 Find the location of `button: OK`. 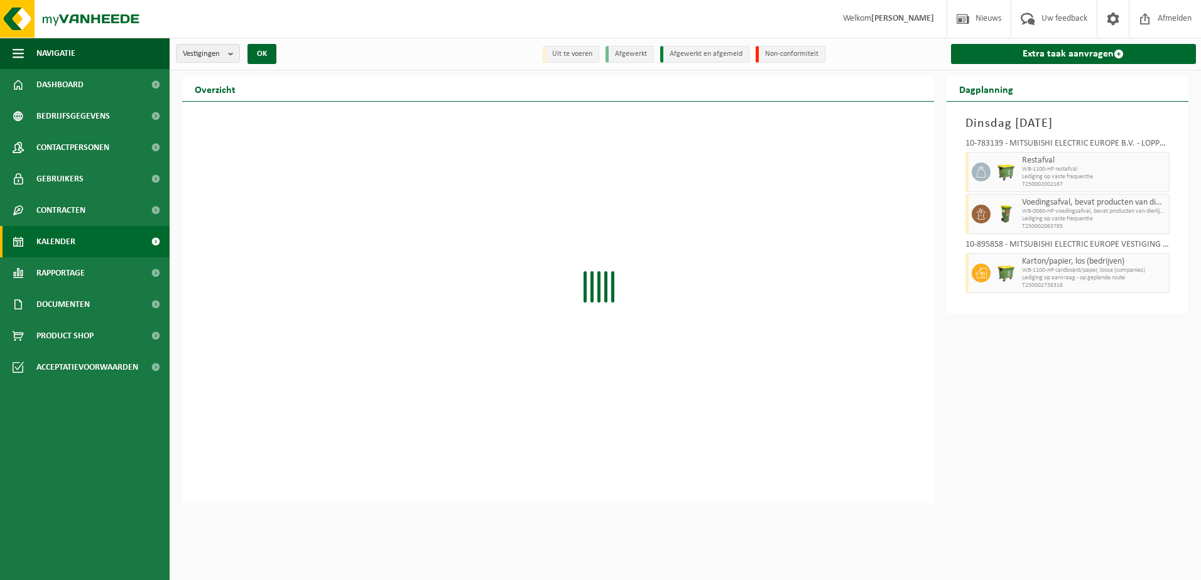

button: OK is located at coordinates (262, 54).